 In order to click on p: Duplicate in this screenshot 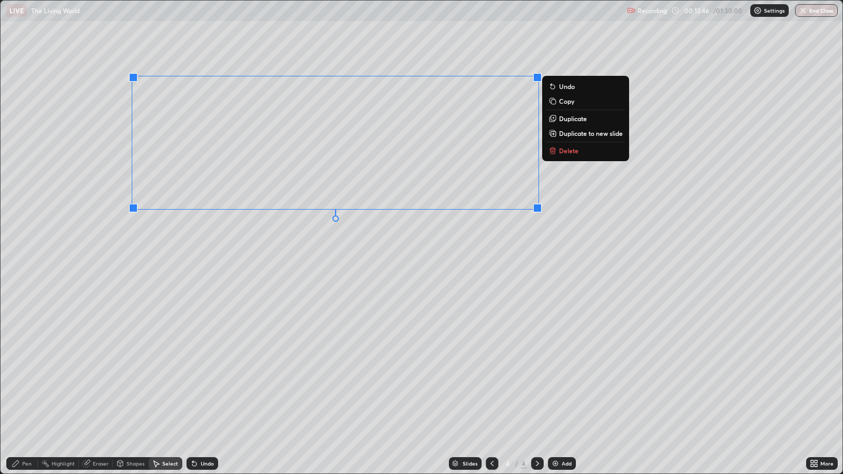, I will do `click(573, 119)`.